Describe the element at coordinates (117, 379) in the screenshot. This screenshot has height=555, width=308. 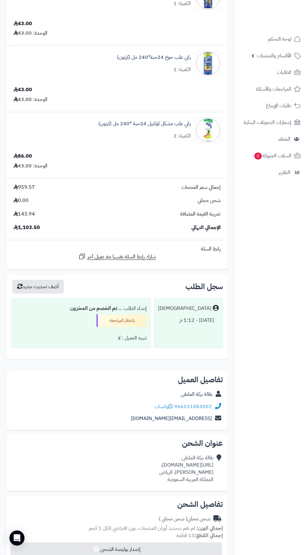
I see `h2: تفاصيل العميل` at that location.